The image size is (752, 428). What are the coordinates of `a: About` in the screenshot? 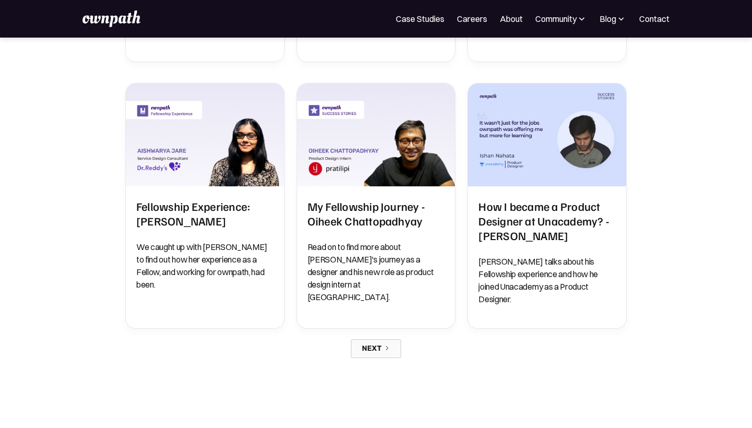 It's located at (512, 19).